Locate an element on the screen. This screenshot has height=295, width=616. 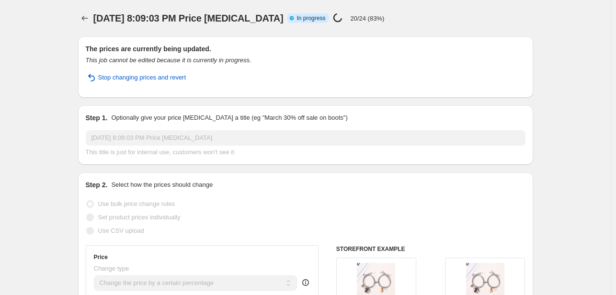
button: Price change jobs is located at coordinates (85, 18).